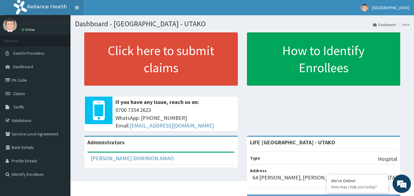  Describe the element at coordinates (60, 90) in the screenshot. I see `span: We're online!` at that location.